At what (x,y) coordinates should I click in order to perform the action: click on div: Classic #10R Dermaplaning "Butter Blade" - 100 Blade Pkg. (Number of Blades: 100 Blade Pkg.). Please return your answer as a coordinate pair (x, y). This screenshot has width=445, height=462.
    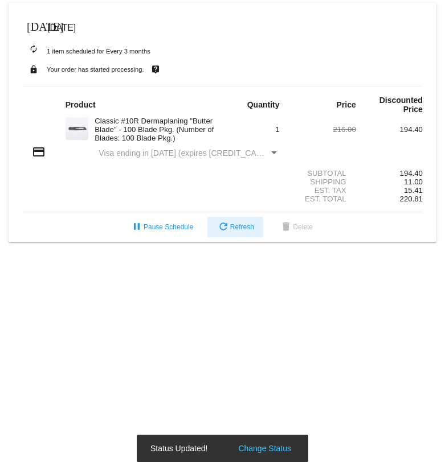
    Looking at the image, I should click on (155, 129).